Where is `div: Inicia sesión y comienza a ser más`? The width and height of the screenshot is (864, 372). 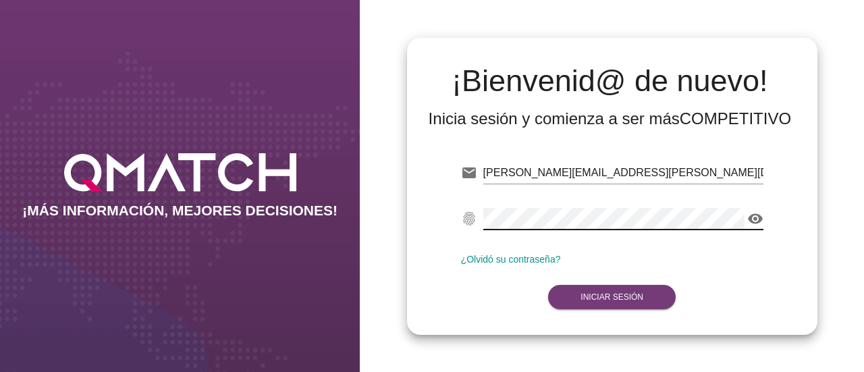
div: Inicia sesión y comienza a ser más is located at coordinates (610, 119).